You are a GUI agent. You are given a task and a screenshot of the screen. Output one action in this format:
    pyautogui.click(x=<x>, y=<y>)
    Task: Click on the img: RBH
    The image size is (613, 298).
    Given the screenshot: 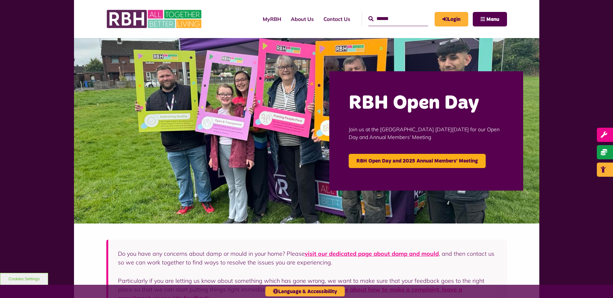 What is the action you would take?
    pyautogui.click(x=155, y=19)
    